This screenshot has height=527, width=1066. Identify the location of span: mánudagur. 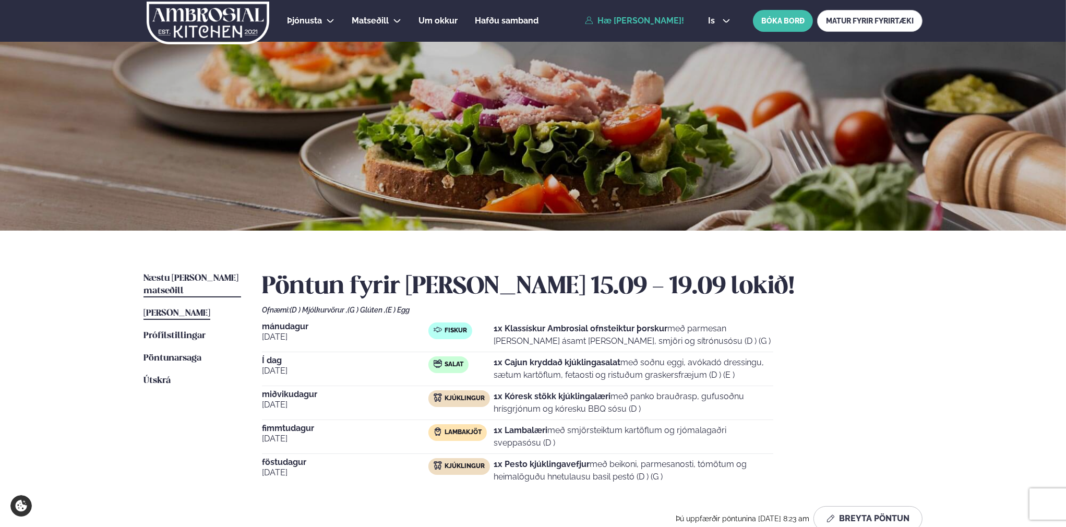
(345, 327).